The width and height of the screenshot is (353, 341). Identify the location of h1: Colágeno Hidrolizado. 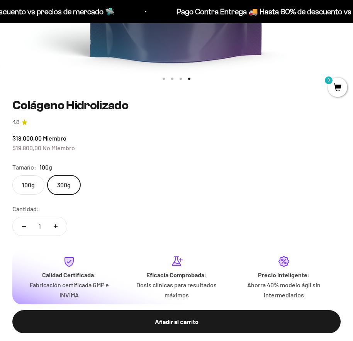
(176, 105).